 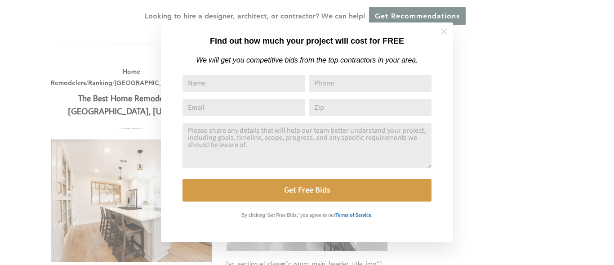 I want to click on input: Zip, so click(x=370, y=107).